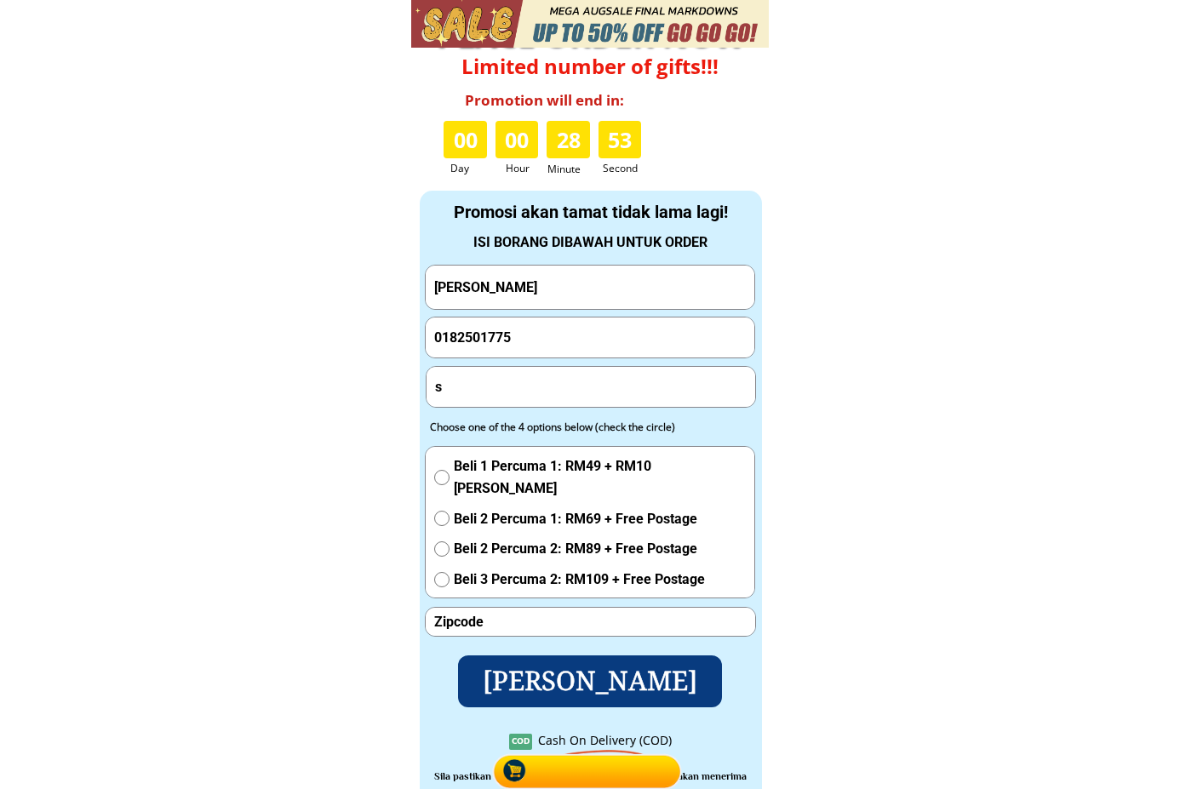 The height and width of the screenshot is (789, 1180). I want to click on h3: Second, so click(623, 168).